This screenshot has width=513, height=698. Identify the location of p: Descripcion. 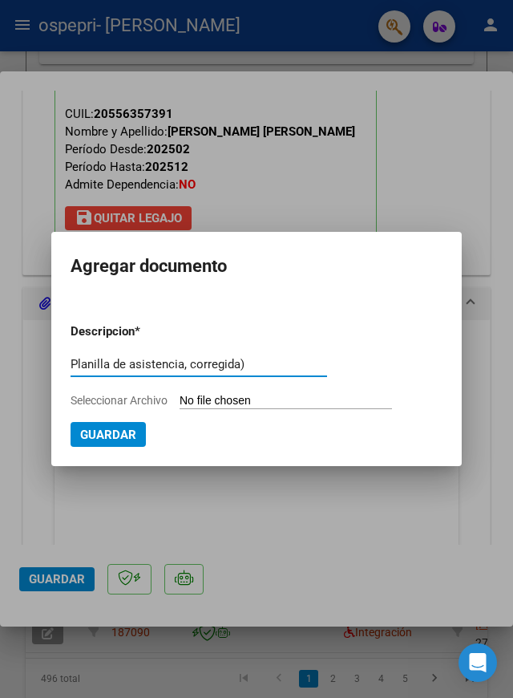
(131, 331).